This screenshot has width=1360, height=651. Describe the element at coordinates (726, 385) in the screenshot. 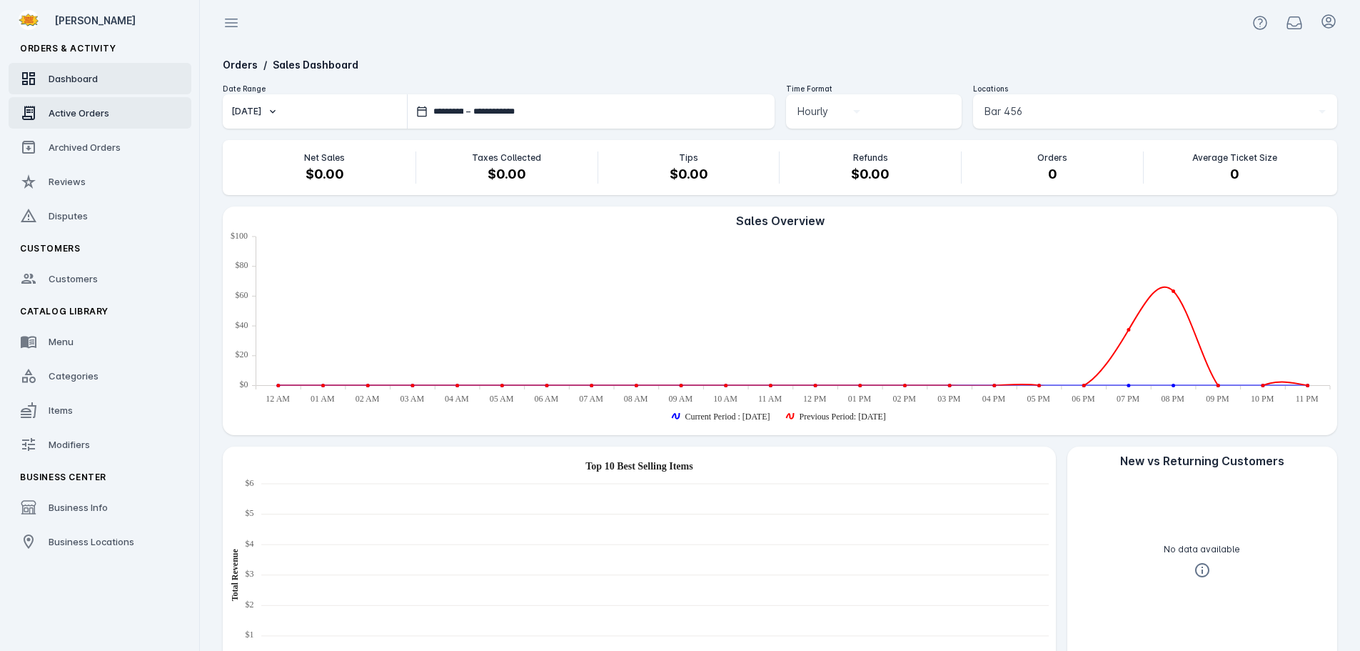

I see `ellipse: Mon Sep 15 2025 10:00:00 GMT-0500 (Central Daylight Time): 0, Previous Period: Sep 08` at that location.